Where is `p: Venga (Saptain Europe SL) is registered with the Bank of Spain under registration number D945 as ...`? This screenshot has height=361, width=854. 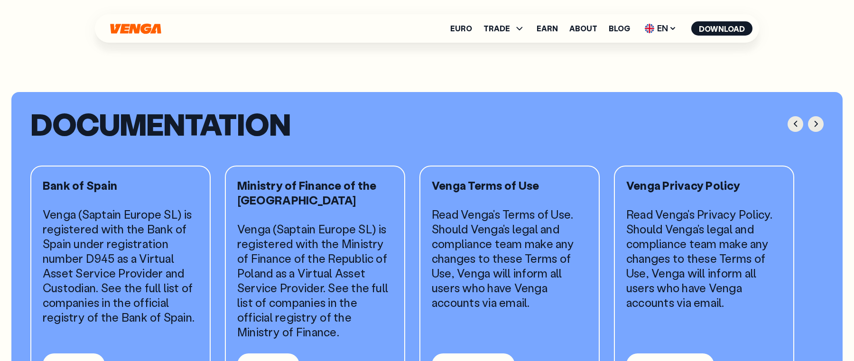
p: Venga (Saptain Europe SL) is registered with the Bank of Spain under registration number D945 as ... is located at coordinates (121, 266).